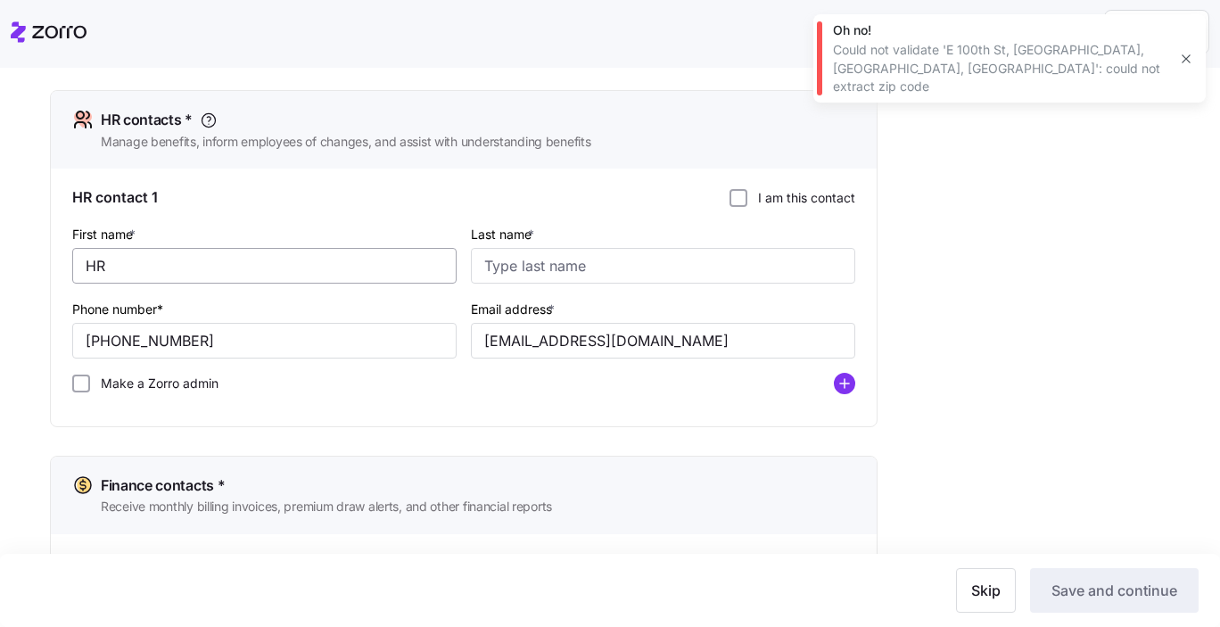  What do you see at coordinates (986, 591) in the screenshot?
I see `span: Skip` at bounding box center [986, 591].